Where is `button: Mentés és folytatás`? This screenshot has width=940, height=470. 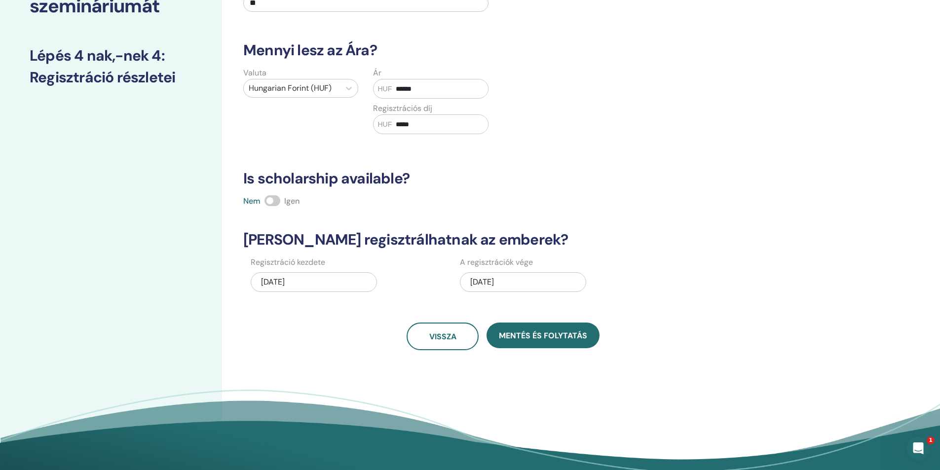
button: Mentés és folytatás is located at coordinates (543, 335).